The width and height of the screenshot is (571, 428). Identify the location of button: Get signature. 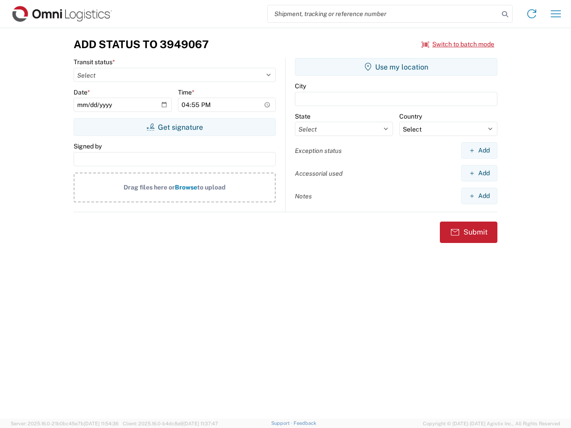
(174, 127).